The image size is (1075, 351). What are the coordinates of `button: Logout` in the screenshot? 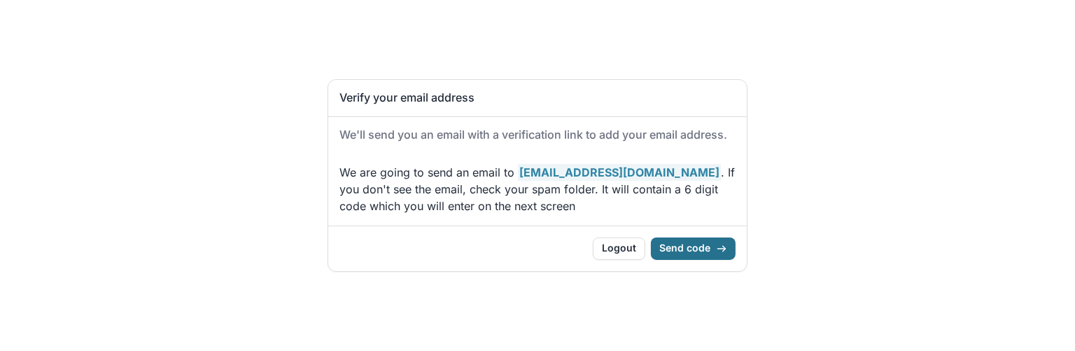 It's located at (619, 249).